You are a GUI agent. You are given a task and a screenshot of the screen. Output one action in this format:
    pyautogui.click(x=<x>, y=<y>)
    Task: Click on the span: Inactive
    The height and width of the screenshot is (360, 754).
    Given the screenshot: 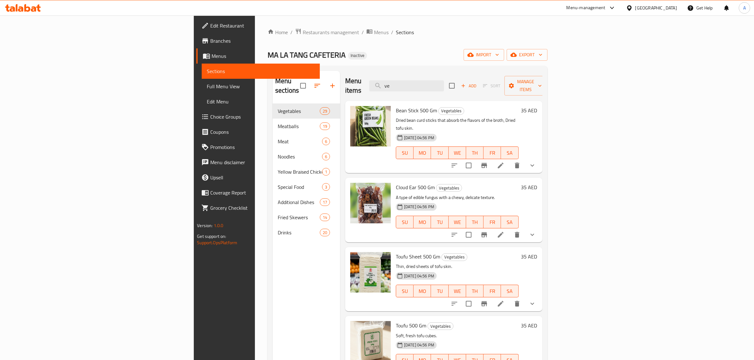 What is the action you would take?
    pyautogui.click(x=357, y=55)
    